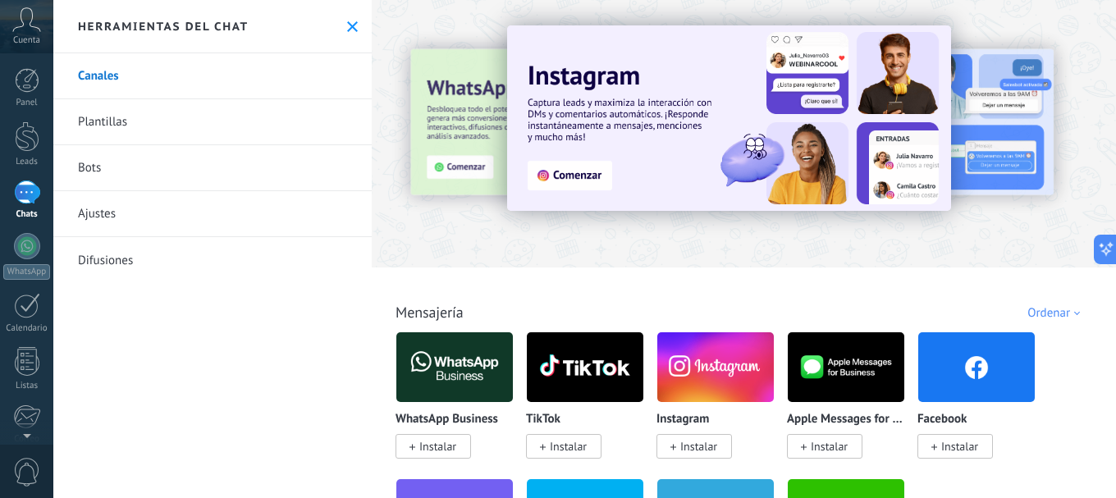 This screenshot has height=498, width=1116. I want to click on img: facebook.png, so click(976, 367).